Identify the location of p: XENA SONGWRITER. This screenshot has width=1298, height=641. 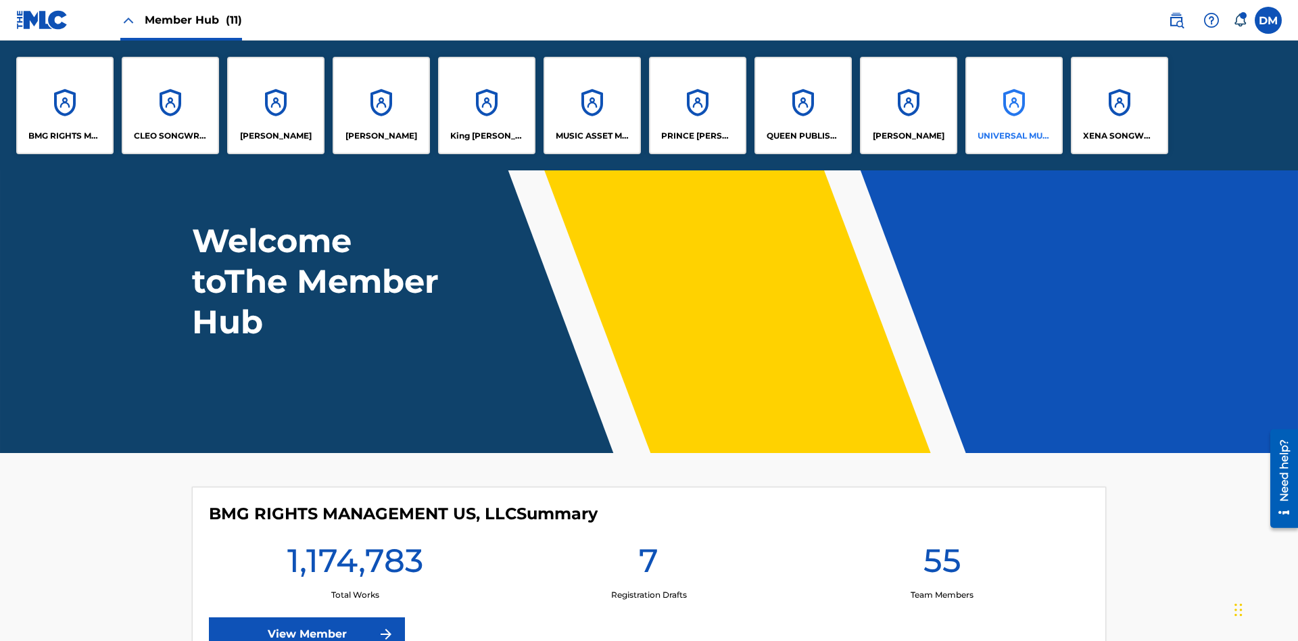
(1120, 136).